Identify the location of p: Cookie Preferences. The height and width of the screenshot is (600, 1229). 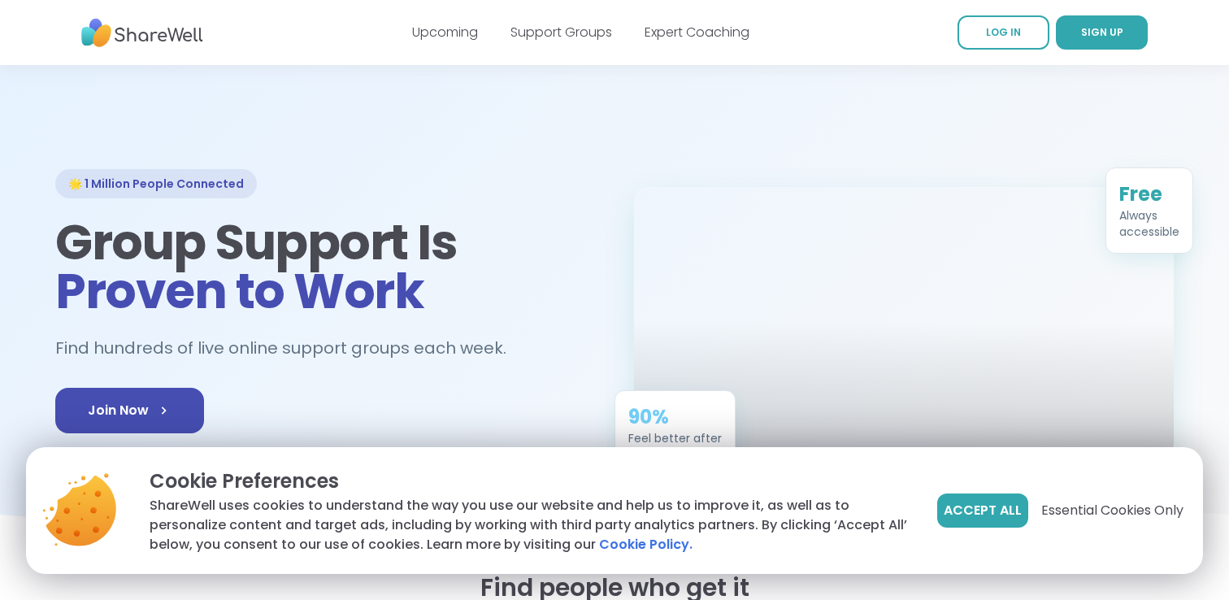
(530, 481).